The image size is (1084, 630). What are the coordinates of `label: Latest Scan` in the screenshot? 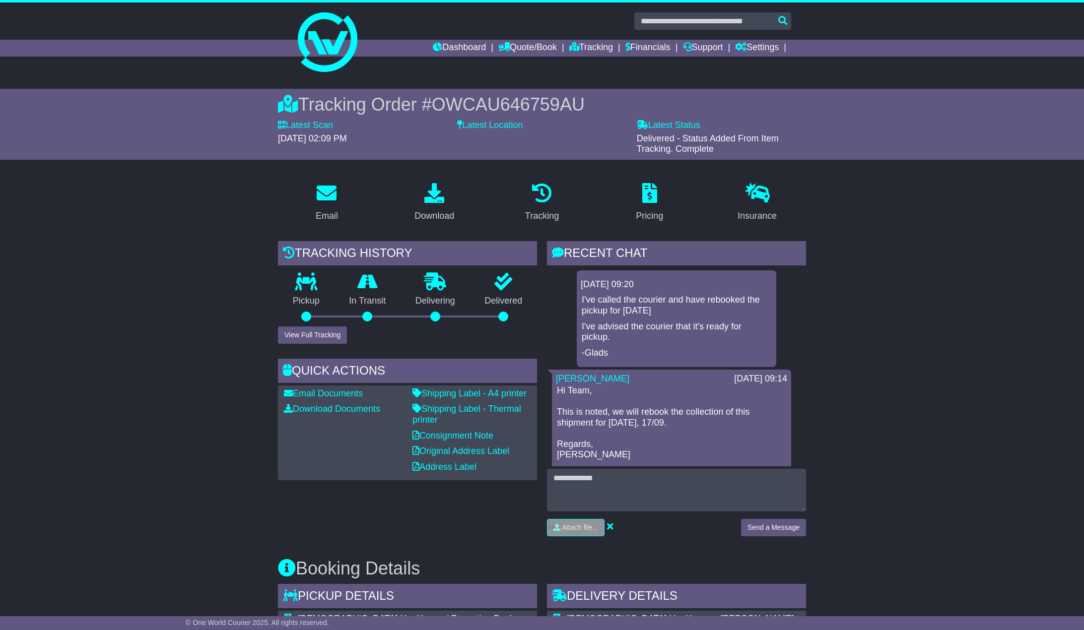 It's located at (305, 126).